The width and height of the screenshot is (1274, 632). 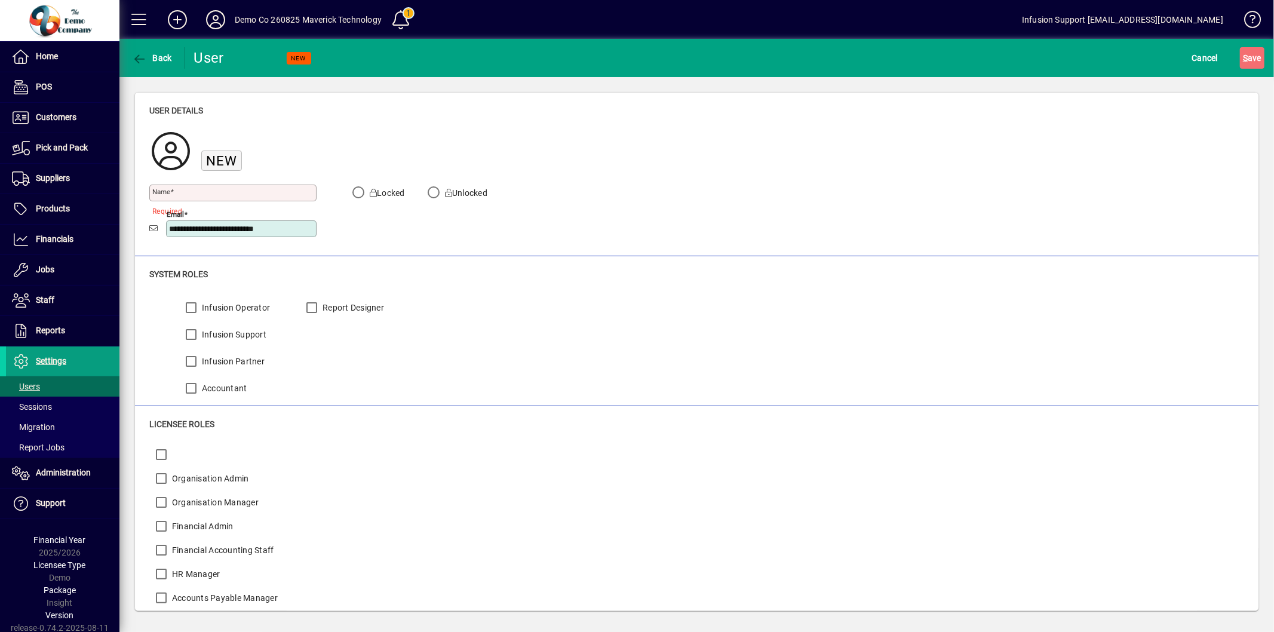 What do you see at coordinates (216, 20) in the screenshot?
I see `button: Profile` at bounding box center [216, 20].